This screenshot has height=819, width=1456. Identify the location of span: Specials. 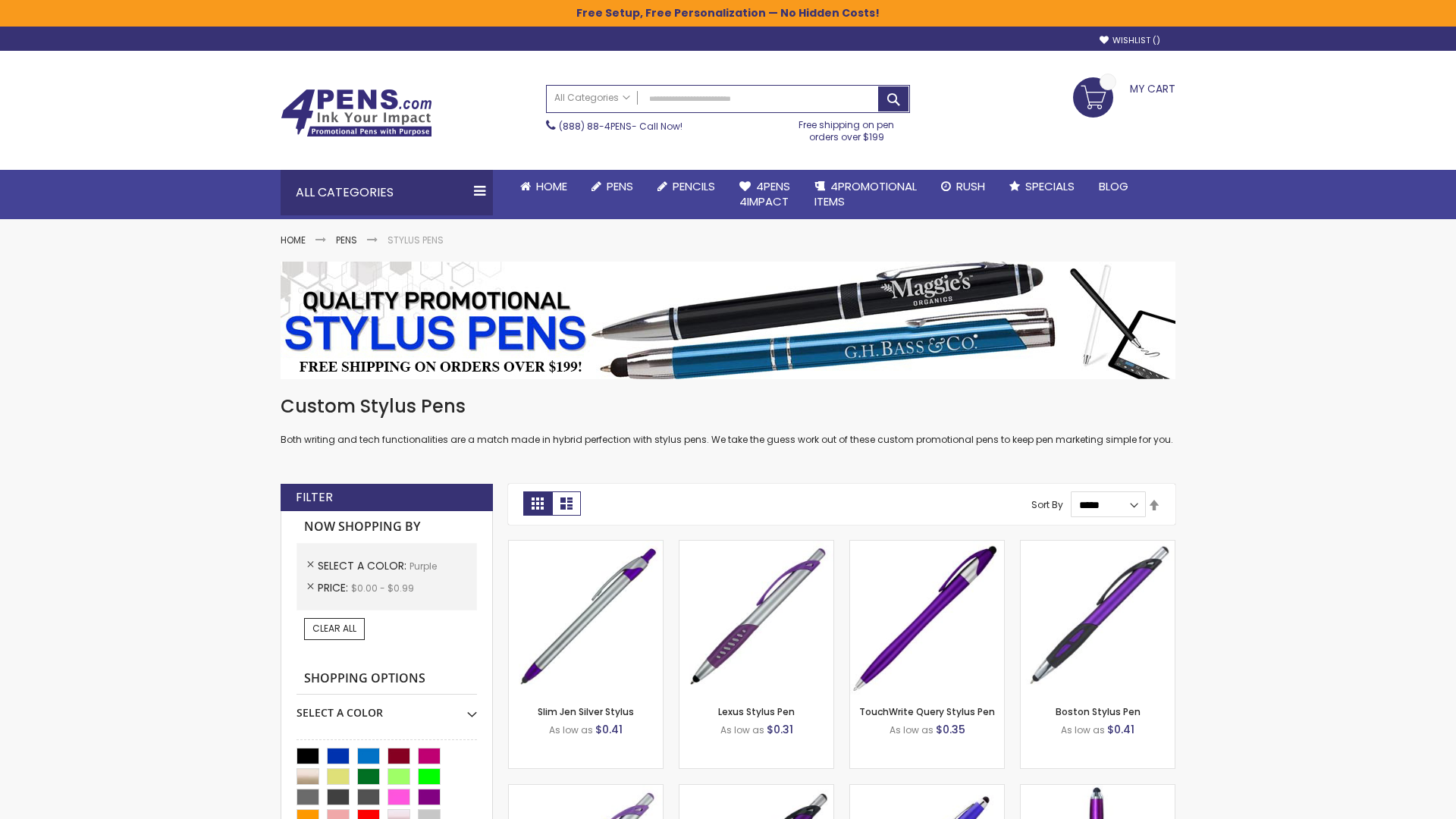
(1050, 186).